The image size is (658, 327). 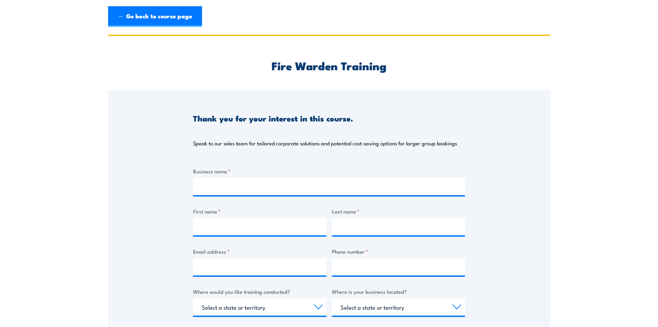 What do you see at coordinates (399, 291) in the screenshot?
I see `label: Where is your business located?` at bounding box center [399, 291].